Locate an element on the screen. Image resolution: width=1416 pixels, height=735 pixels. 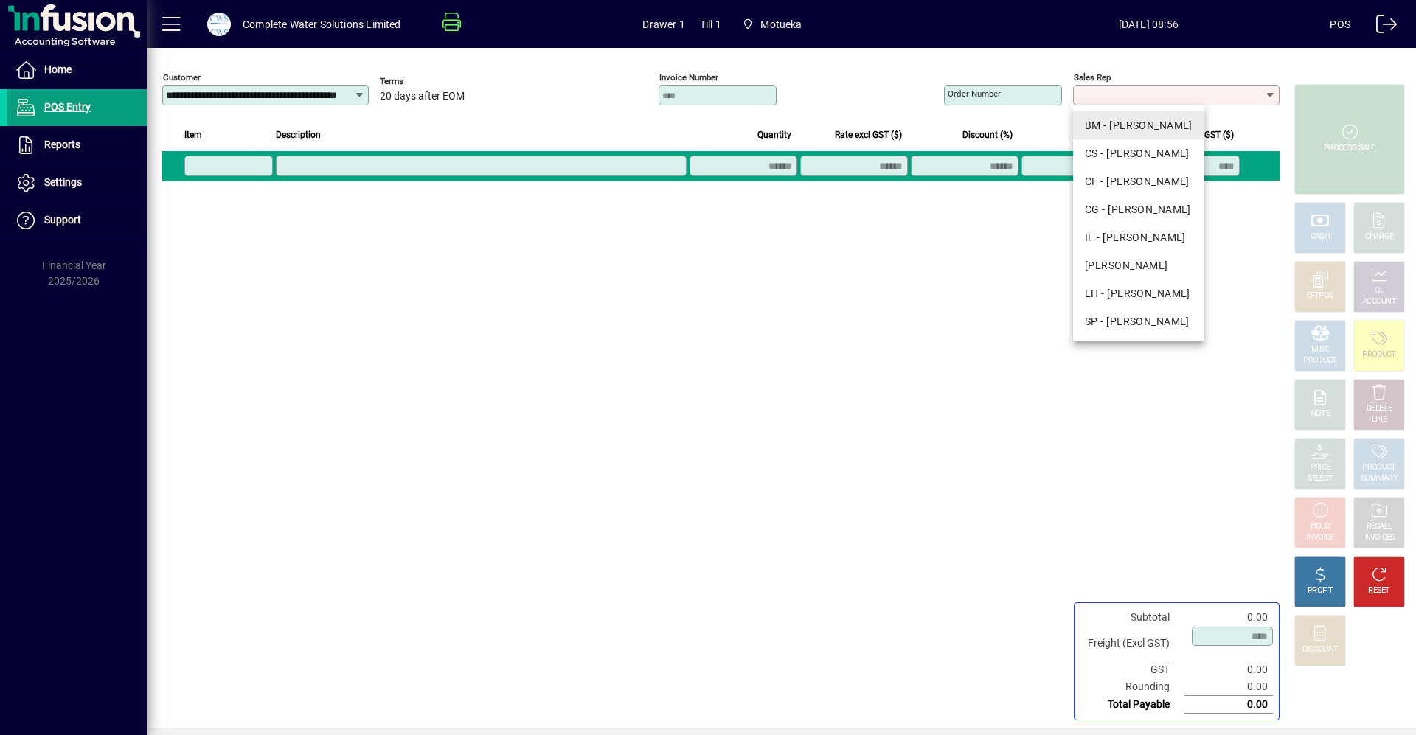
div: PROCESS SALE is located at coordinates (1349, 148).